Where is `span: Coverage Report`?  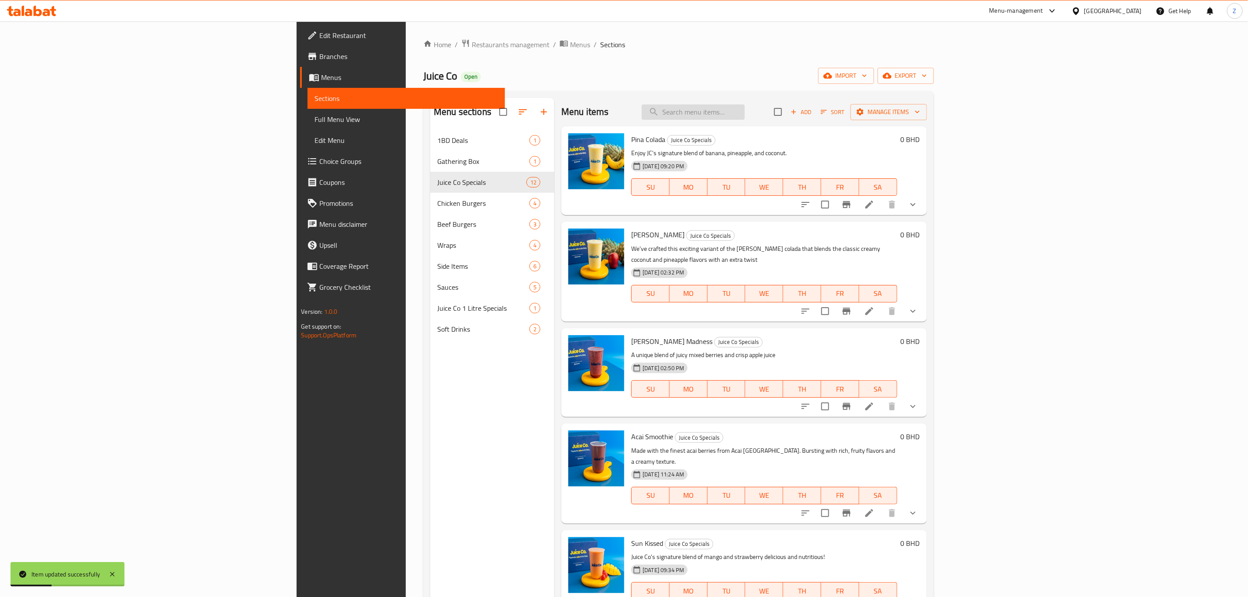 span: Coverage Report is located at coordinates (409, 266).